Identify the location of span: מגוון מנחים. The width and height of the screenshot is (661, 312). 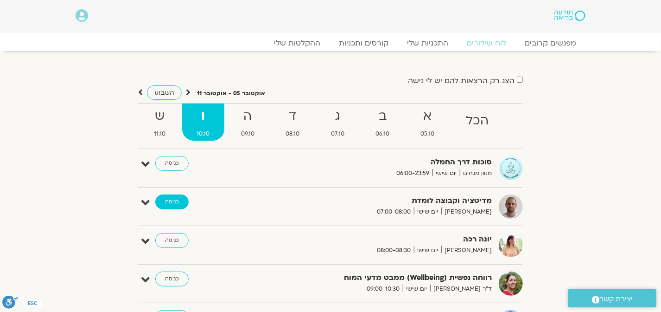
(476, 173).